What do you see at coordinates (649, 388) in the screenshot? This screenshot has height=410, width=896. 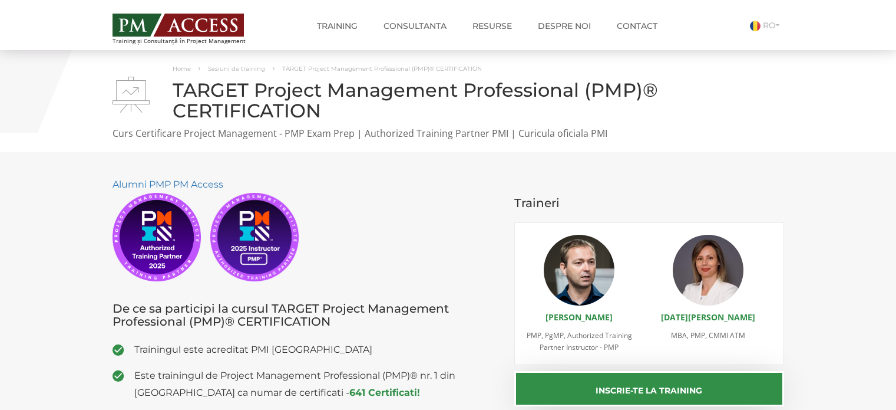 I see `button: Inscrie-te la training` at bounding box center [649, 388].